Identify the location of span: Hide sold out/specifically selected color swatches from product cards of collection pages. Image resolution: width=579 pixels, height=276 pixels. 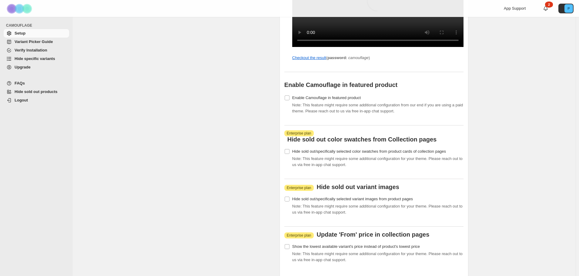
(369, 151).